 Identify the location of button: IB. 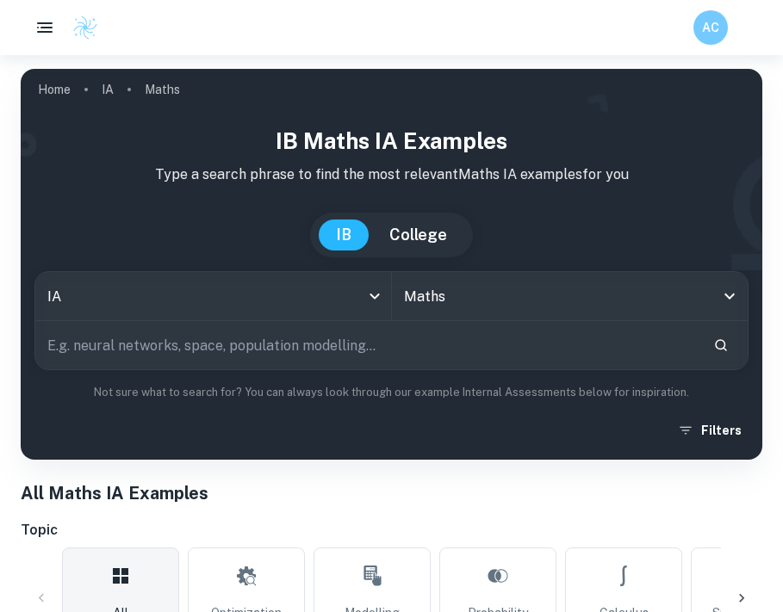
(343, 235).